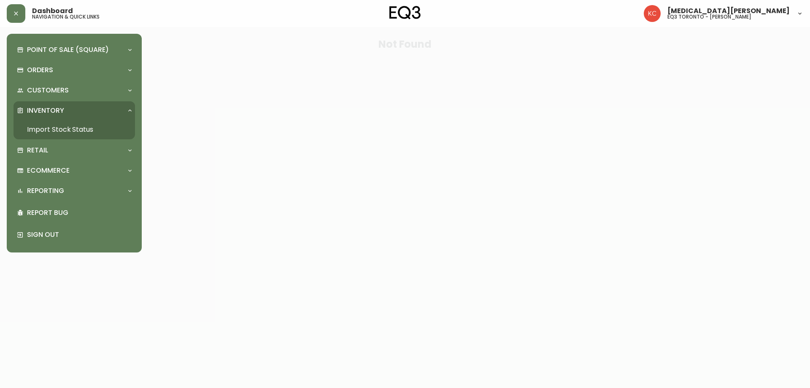  I want to click on div: Retail, so click(74, 150).